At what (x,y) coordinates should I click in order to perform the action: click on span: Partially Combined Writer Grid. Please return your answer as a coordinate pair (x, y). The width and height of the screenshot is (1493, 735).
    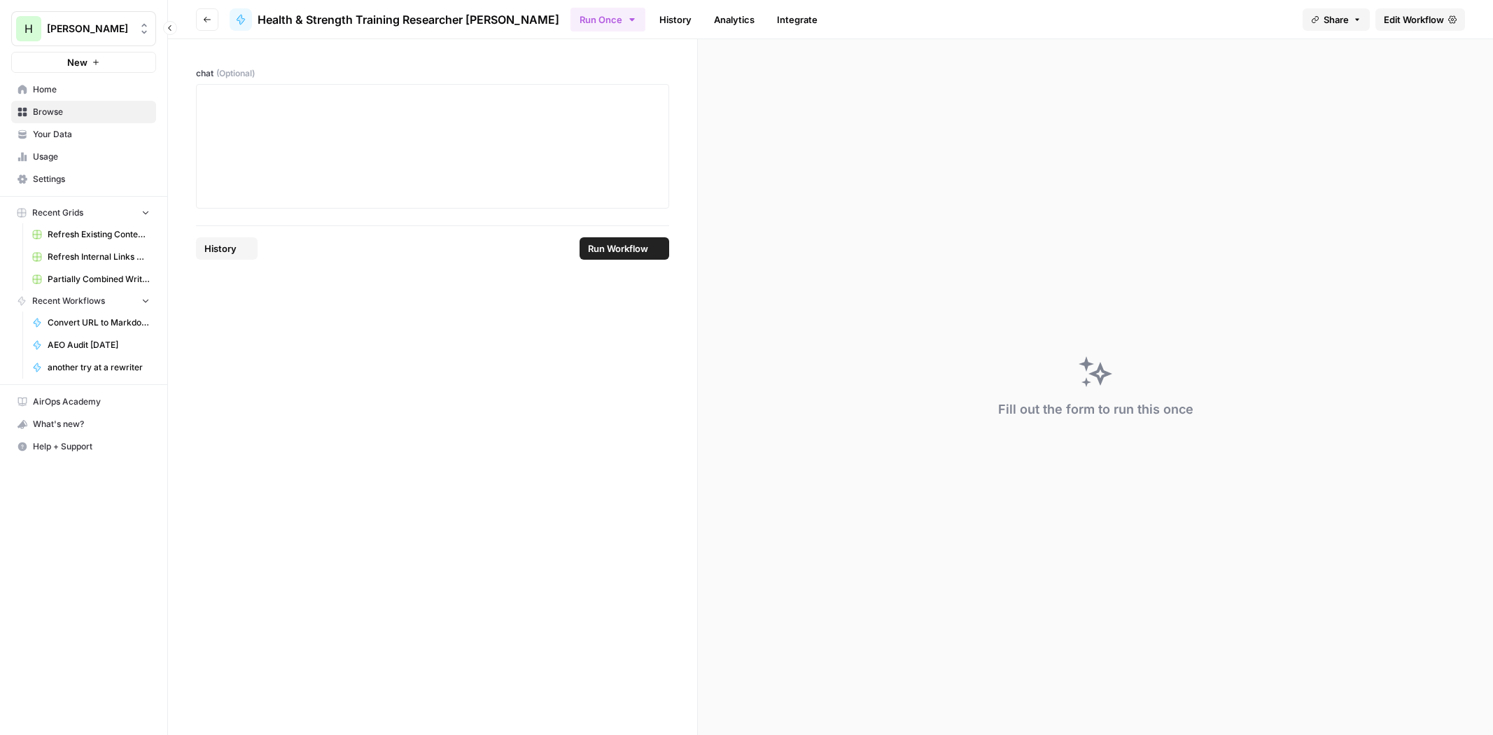
    Looking at the image, I should click on (99, 279).